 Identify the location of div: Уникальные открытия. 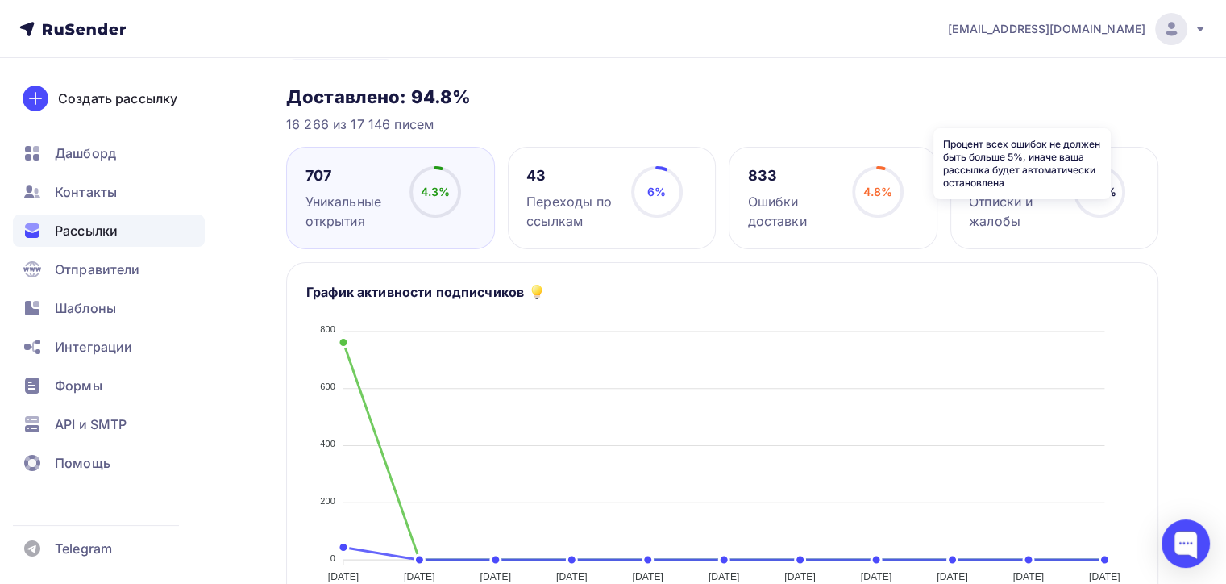
(351, 211).